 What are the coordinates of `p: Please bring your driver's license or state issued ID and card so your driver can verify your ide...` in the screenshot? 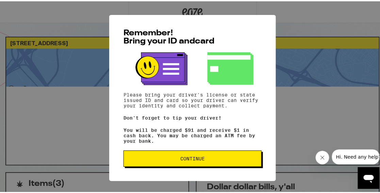 It's located at (193, 99).